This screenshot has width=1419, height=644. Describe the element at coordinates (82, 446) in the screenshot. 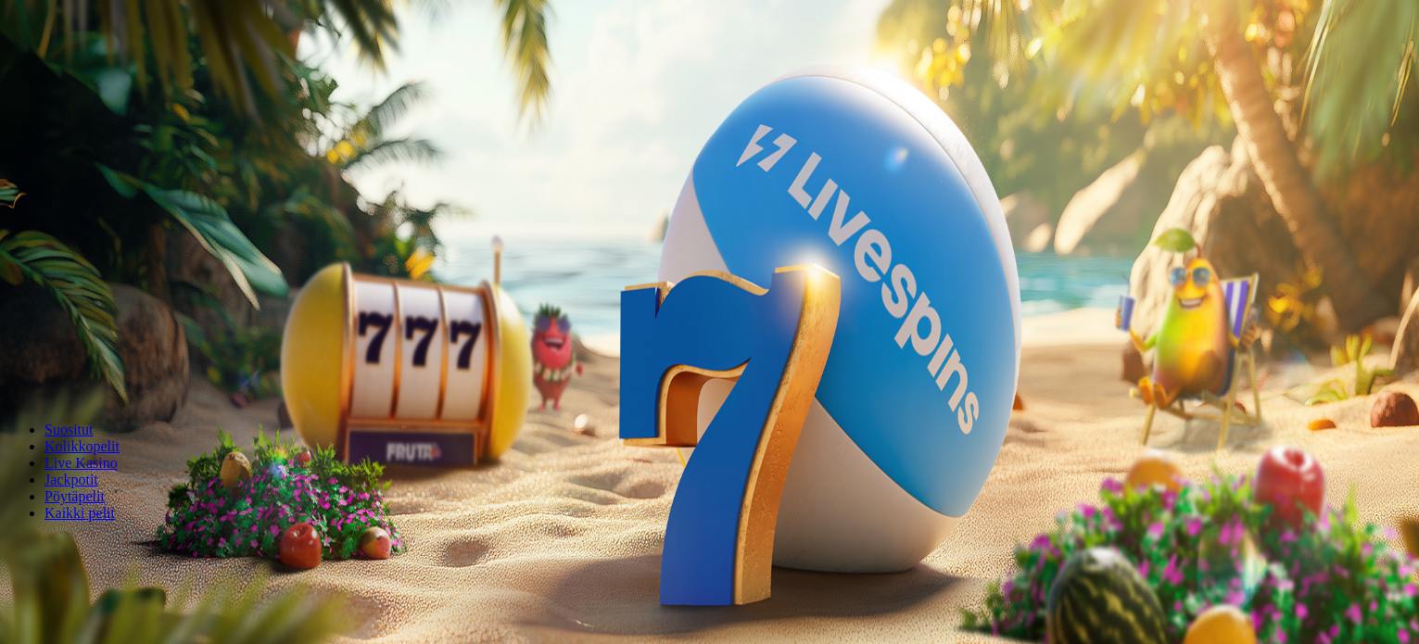

I see `span: Kolikkopelit` at that location.